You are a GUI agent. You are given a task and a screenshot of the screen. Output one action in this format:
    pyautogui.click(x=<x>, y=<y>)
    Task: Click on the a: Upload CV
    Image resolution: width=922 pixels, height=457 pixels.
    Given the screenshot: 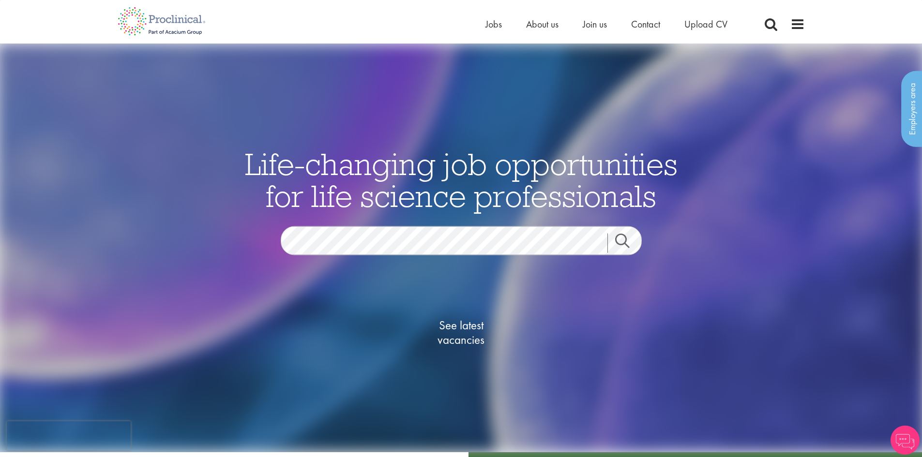 What is the action you would take?
    pyautogui.click(x=706, y=24)
    